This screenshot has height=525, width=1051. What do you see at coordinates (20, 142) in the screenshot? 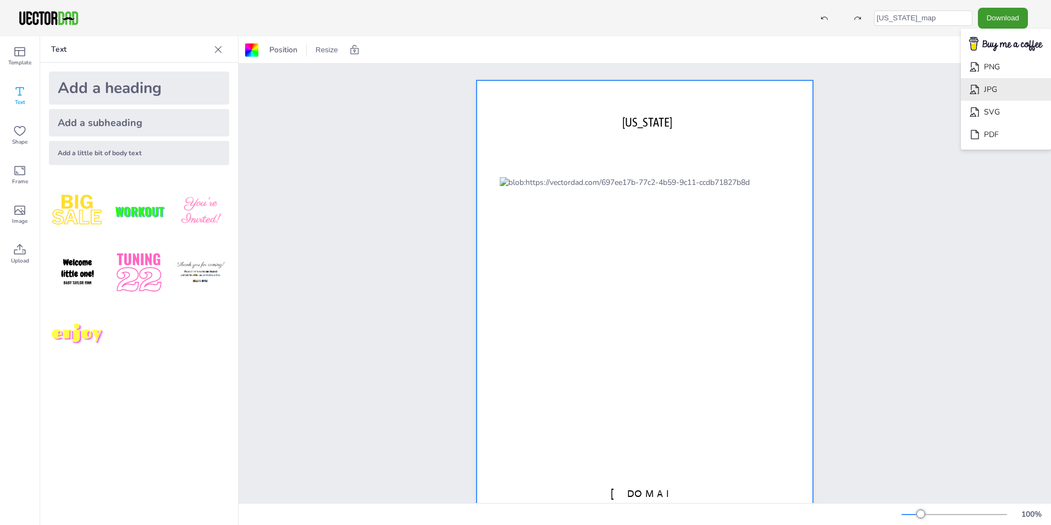
I see `span: Shape` at bounding box center [20, 142].